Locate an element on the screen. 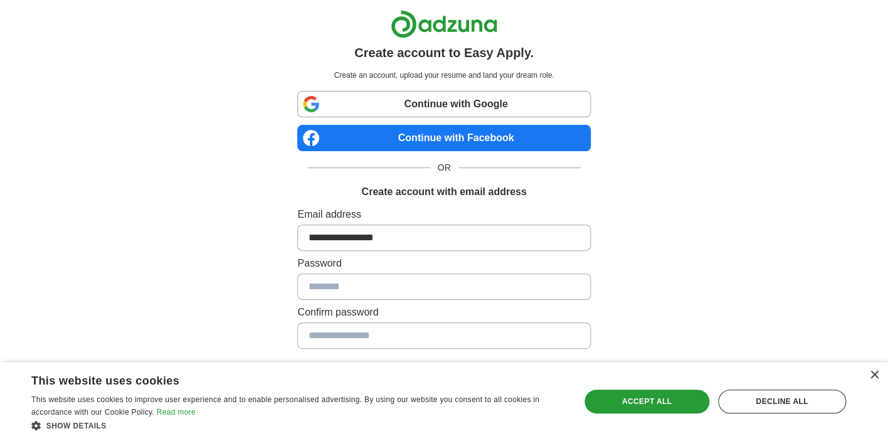  h1: Create account to Easy Apply. is located at coordinates (444, 53).